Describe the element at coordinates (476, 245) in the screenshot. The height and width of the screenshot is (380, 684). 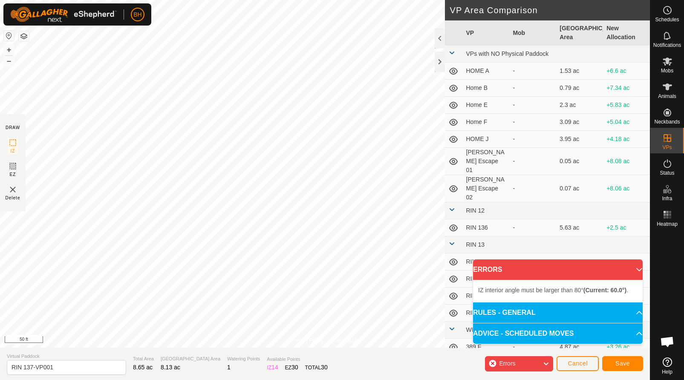
I see `span: RIN 13` at that location.